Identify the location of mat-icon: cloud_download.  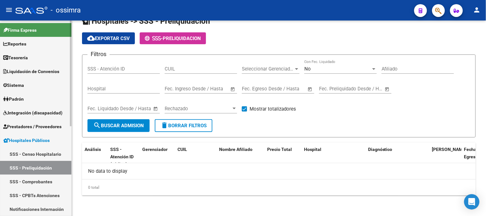
(91, 38).